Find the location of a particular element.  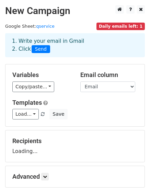

small: Google Sheet: is located at coordinates (30, 26).